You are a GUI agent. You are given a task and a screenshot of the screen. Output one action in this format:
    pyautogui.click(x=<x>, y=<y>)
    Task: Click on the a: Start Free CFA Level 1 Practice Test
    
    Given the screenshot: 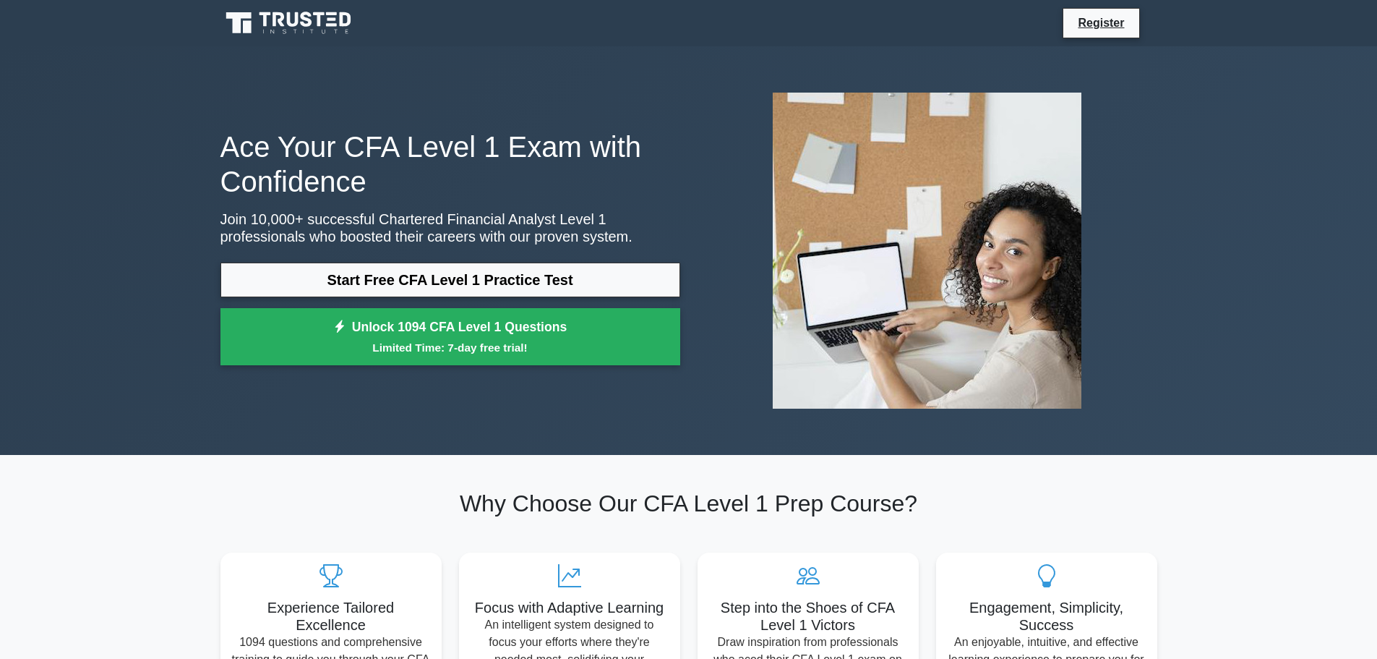 What is the action you would take?
    pyautogui.click(x=450, y=280)
    